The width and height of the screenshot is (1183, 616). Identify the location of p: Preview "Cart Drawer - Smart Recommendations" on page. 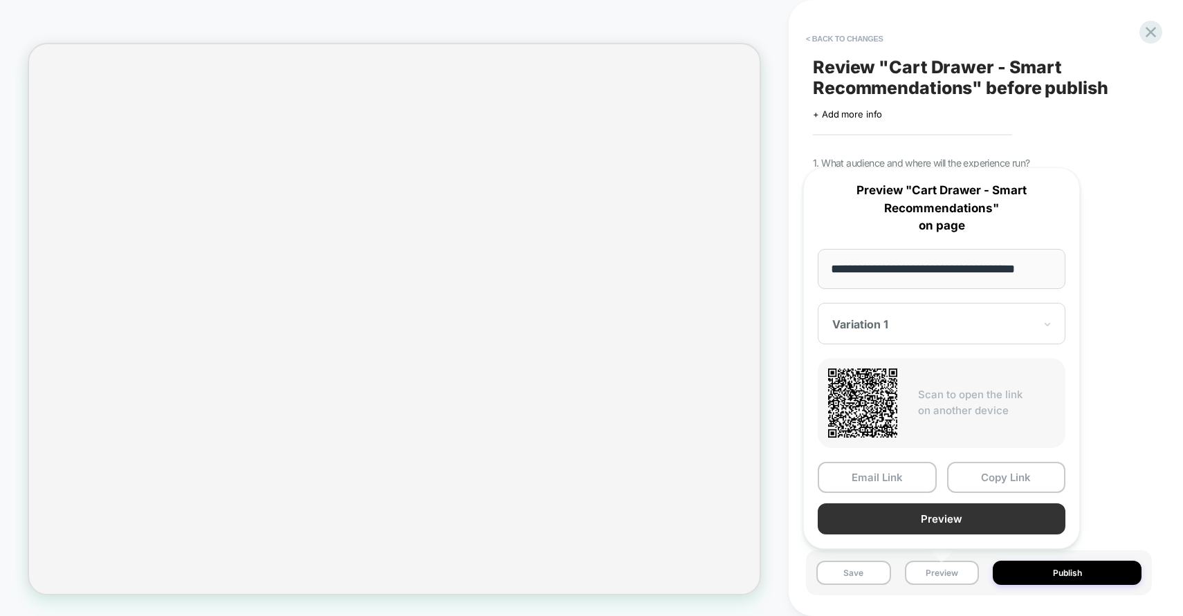
(942, 208).